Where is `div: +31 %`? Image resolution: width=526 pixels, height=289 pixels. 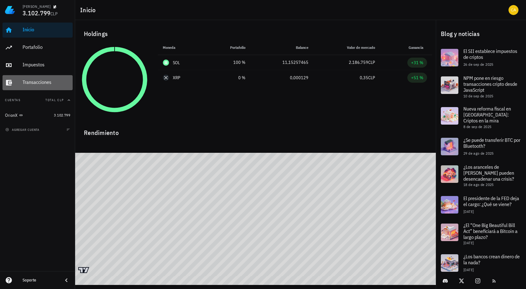
div: +31 % is located at coordinates (417, 63).